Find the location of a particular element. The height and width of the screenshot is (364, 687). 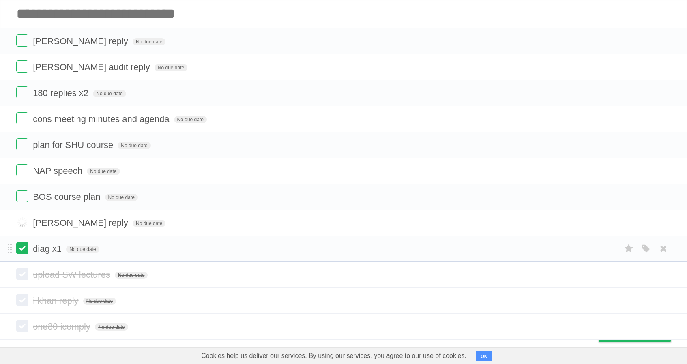

span: one80 icomply is located at coordinates (62, 326).